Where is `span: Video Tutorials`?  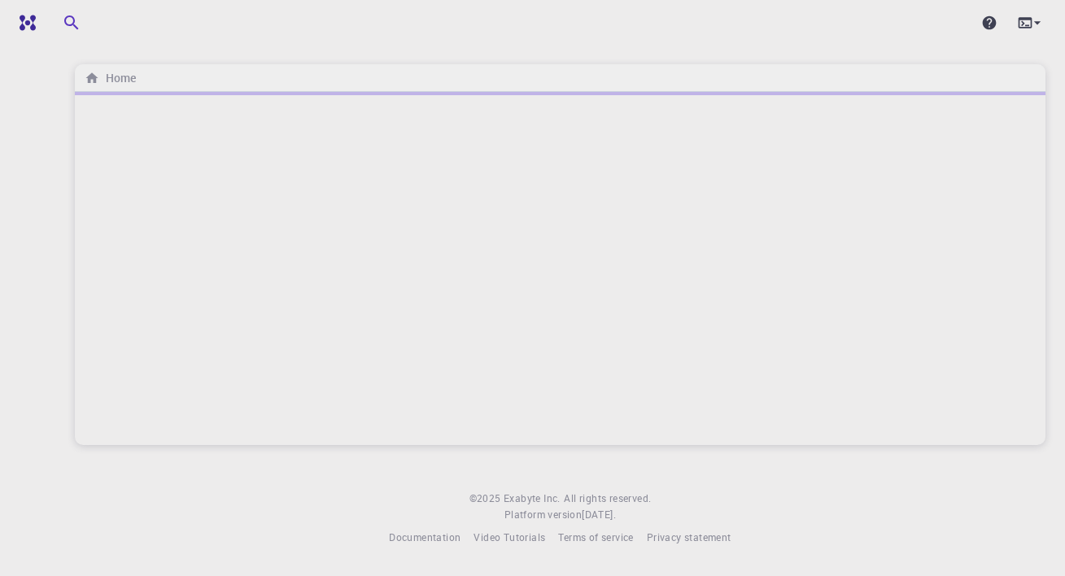
span: Video Tutorials is located at coordinates (509, 537).